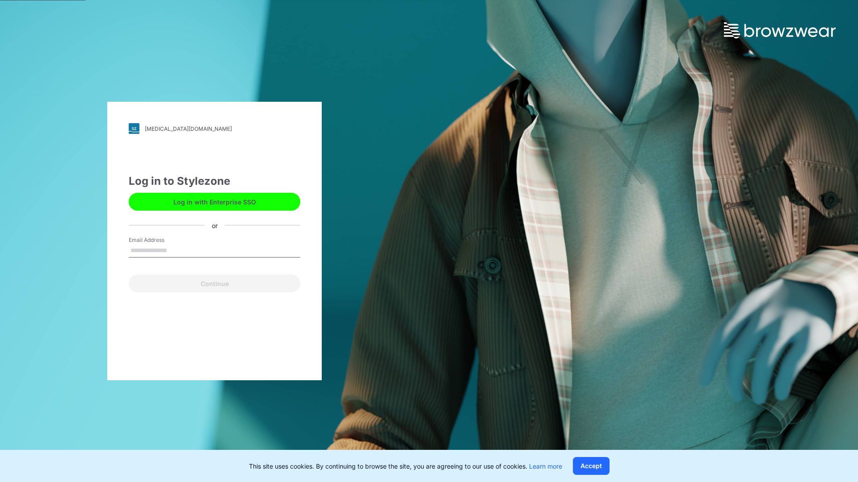 The width and height of the screenshot is (858, 482). What do you see at coordinates (214, 225) in the screenshot?
I see `div: or` at bounding box center [214, 225].